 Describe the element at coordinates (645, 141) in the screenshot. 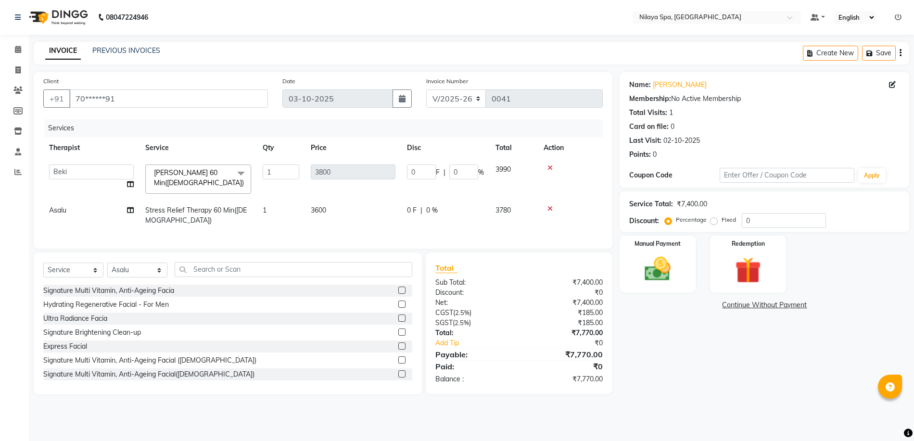

I see `div: Last Visit:` at that location.